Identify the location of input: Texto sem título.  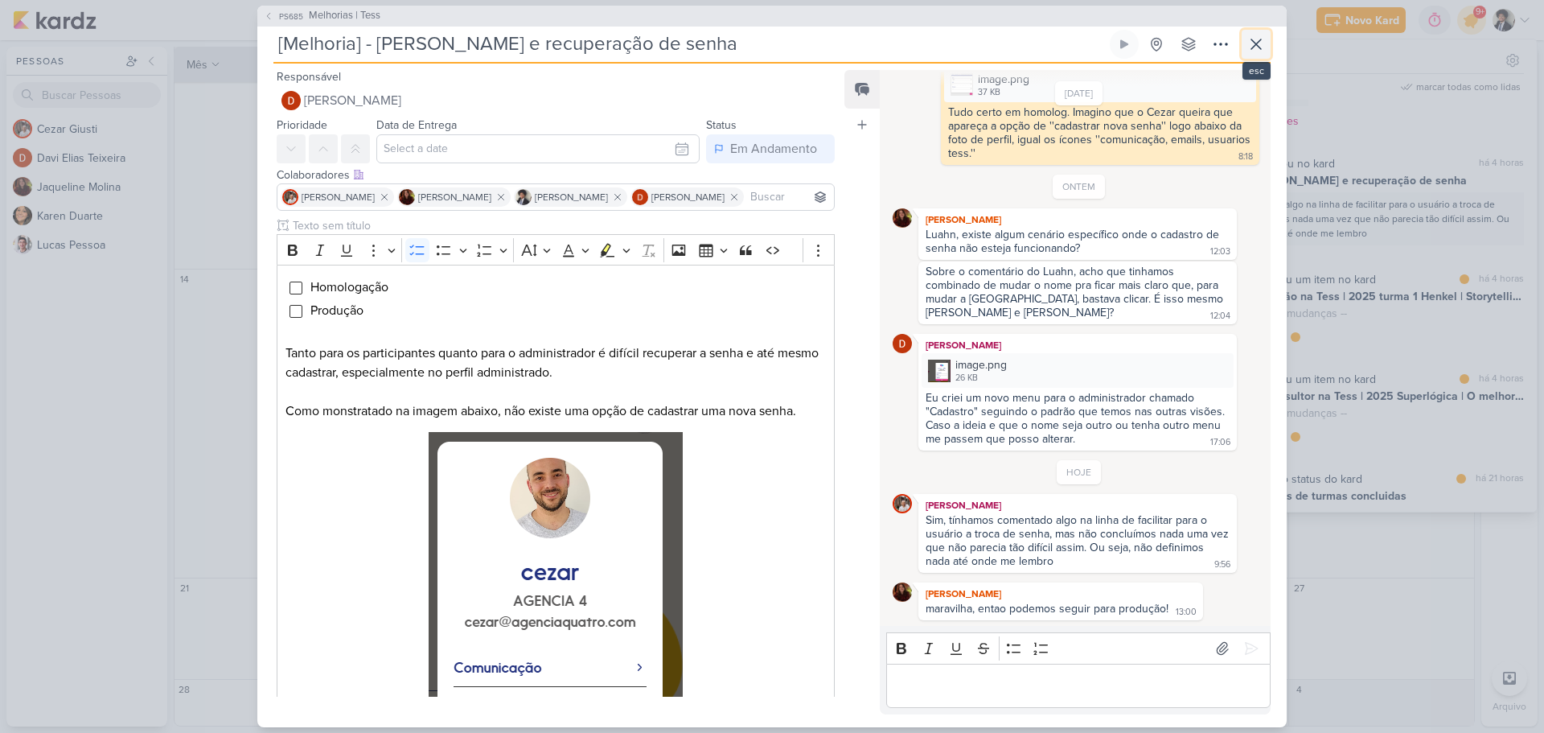
(562, 225).